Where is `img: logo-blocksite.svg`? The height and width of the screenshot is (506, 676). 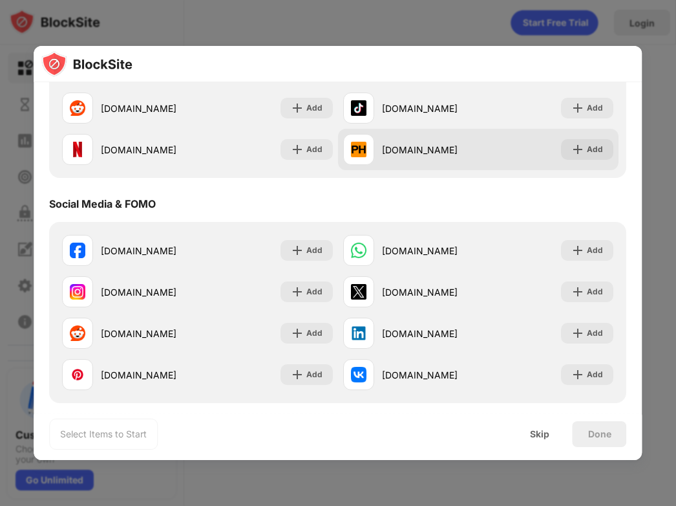 img: logo-blocksite.svg is located at coordinates (87, 64).